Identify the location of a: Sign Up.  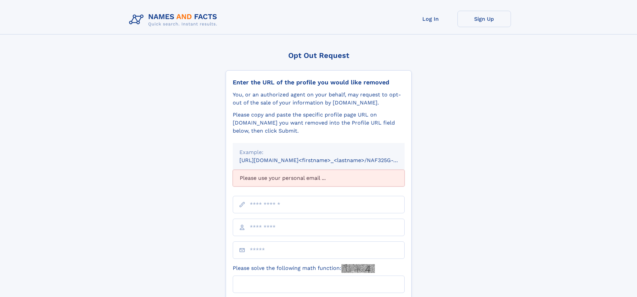
(485, 19).